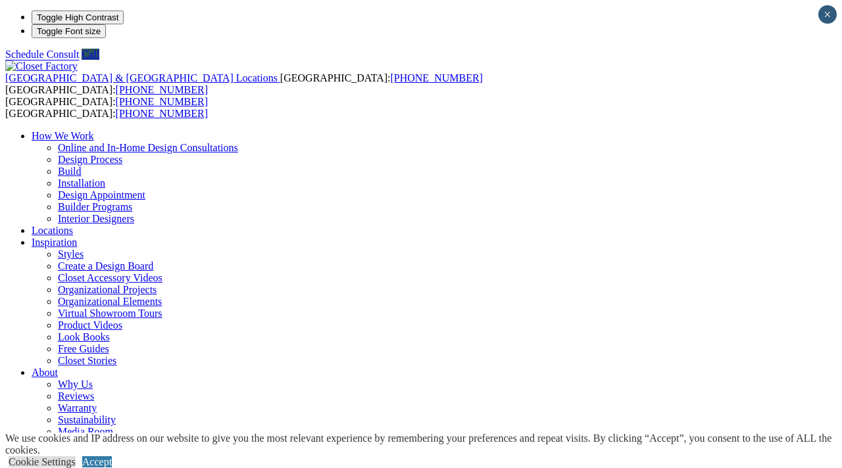  What do you see at coordinates (90, 159) in the screenshot?
I see `a: Design Process` at bounding box center [90, 159].